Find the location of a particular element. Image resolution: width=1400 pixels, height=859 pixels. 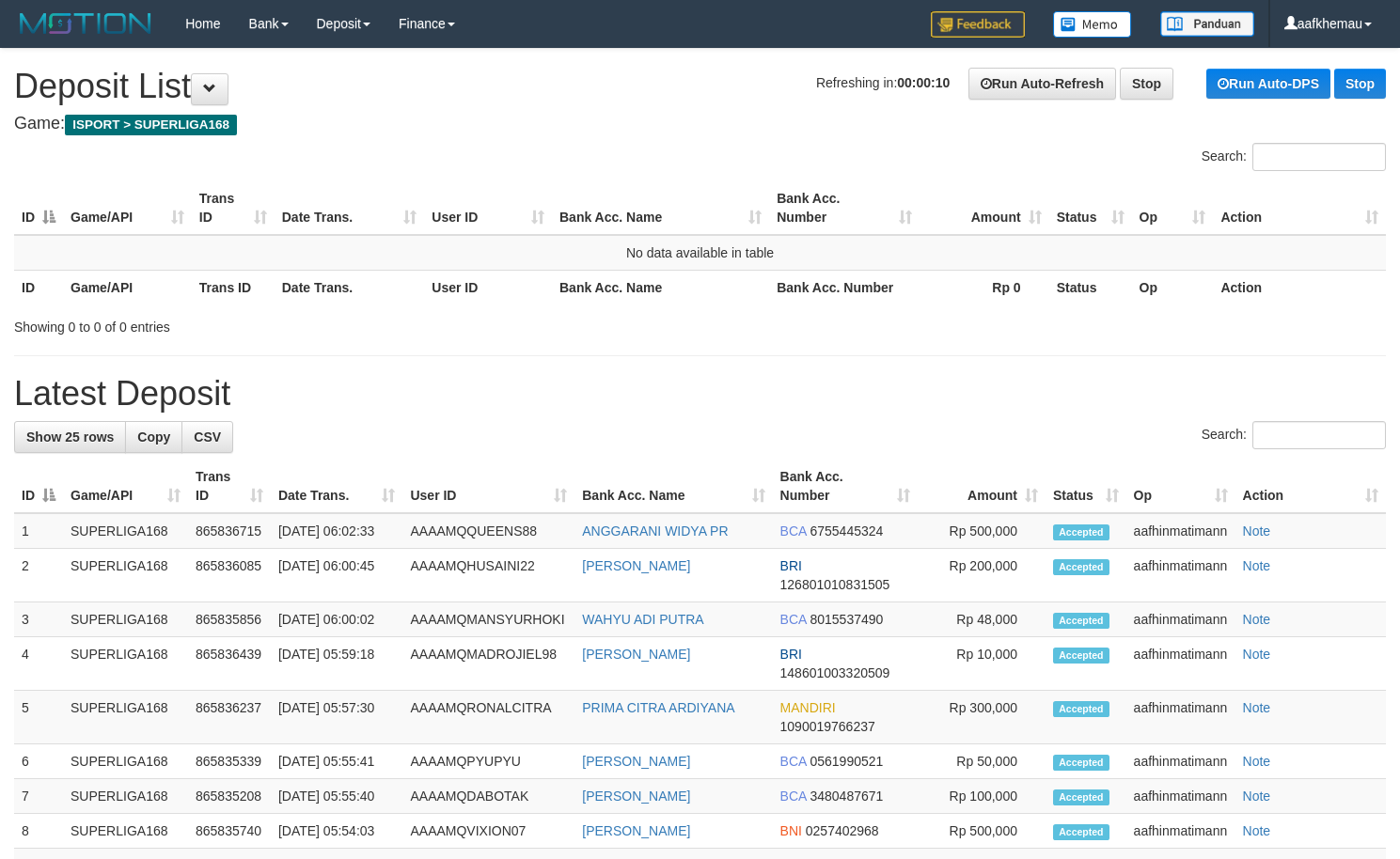

h1: Latest Deposit is located at coordinates (699, 393).